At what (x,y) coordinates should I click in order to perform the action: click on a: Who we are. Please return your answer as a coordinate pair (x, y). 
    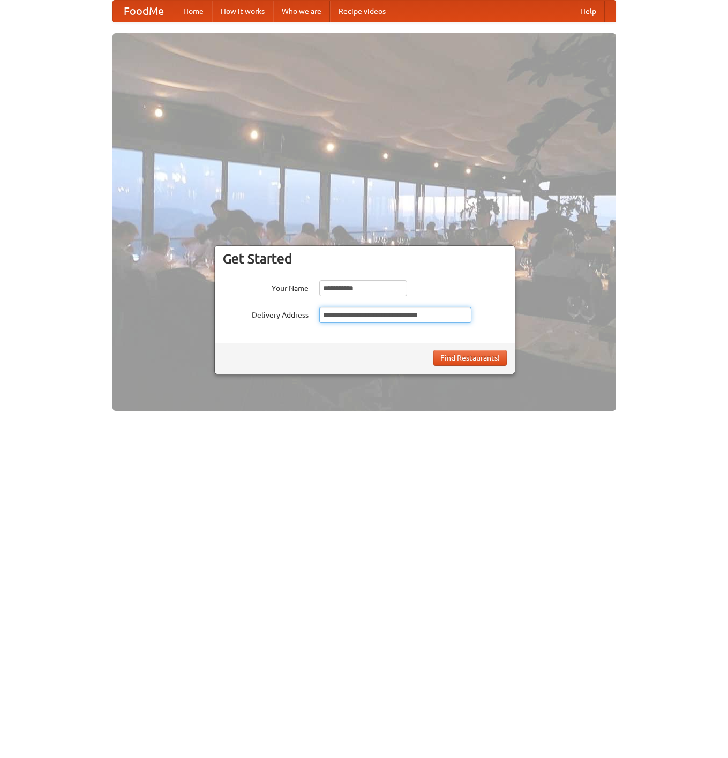
    Looking at the image, I should click on (302, 11).